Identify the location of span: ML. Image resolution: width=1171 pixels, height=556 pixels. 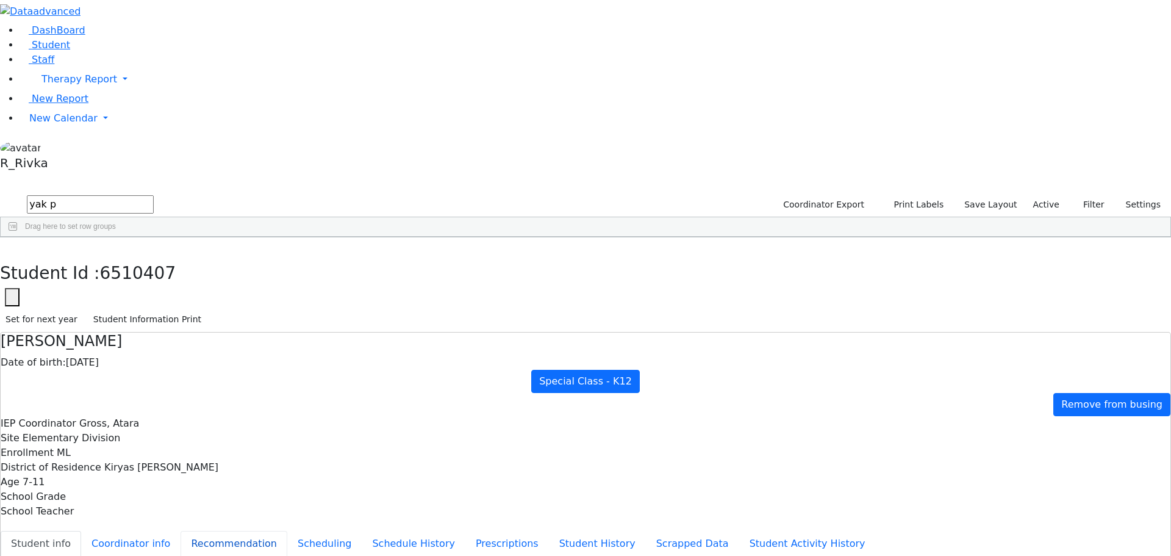
(63, 452).